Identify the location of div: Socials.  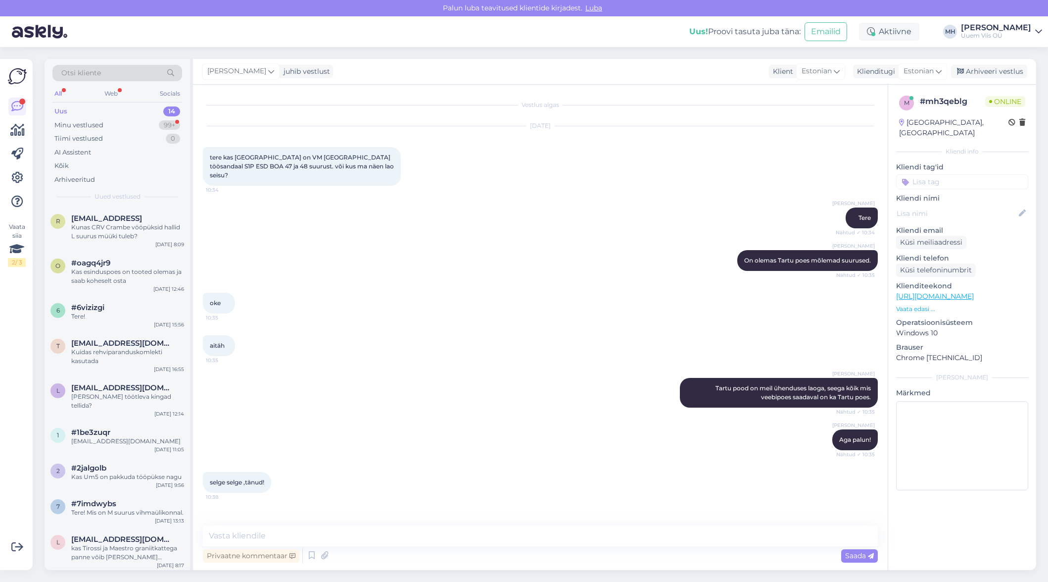
(170, 94).